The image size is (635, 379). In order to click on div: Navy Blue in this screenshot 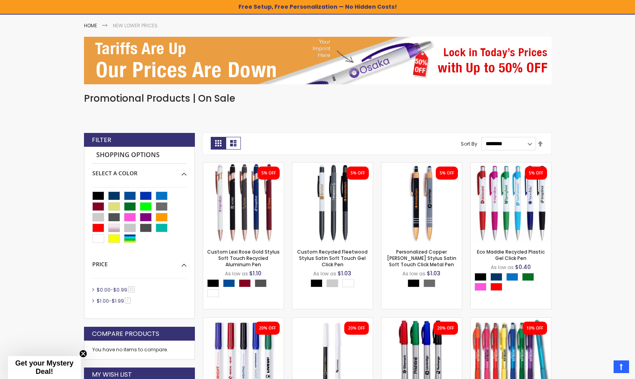, I will do `click(496, 277)`.